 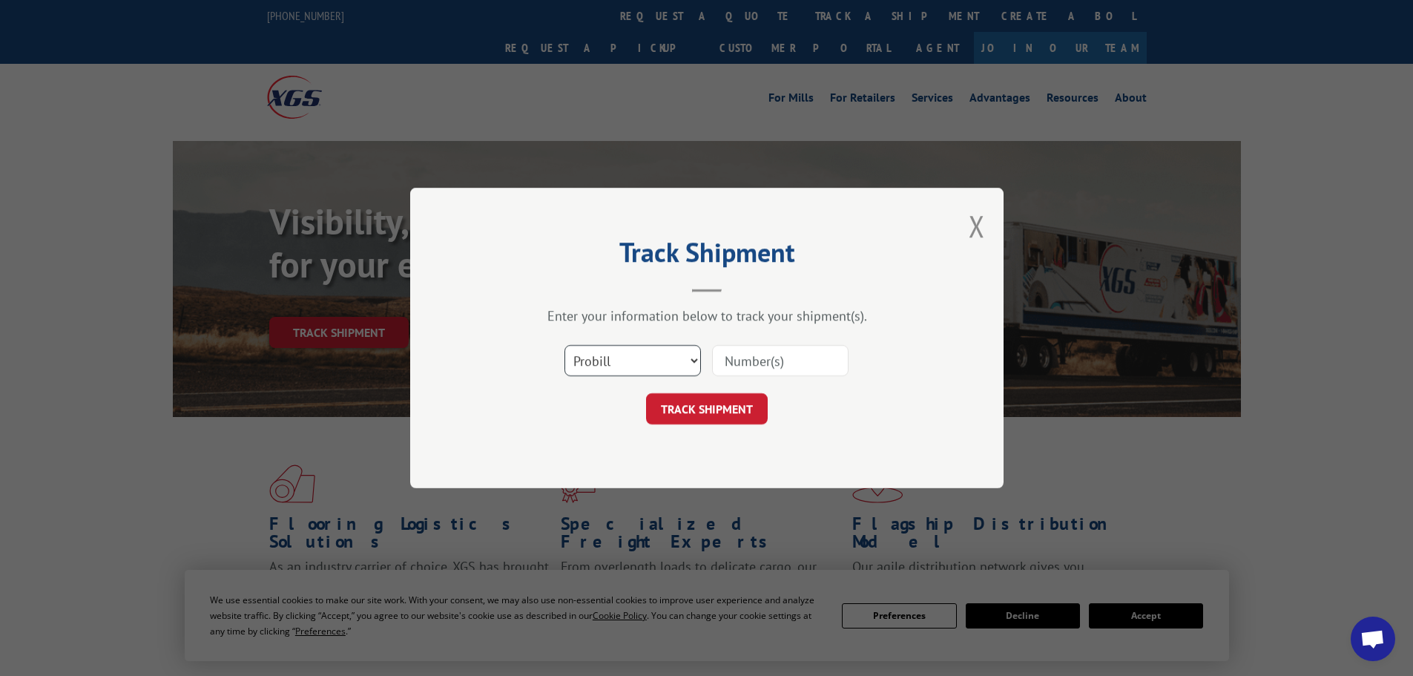 What do you see at coordinates (707, 409) in the screenshot?
I see `button: TRACK SHIPMENT` at bounding box center [707, 409].